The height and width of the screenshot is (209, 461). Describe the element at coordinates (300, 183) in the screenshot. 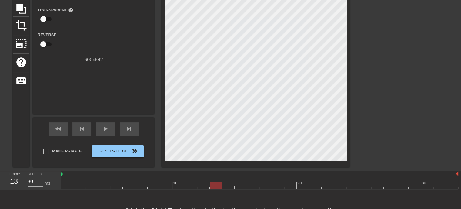

I see `div: 20` at that location.